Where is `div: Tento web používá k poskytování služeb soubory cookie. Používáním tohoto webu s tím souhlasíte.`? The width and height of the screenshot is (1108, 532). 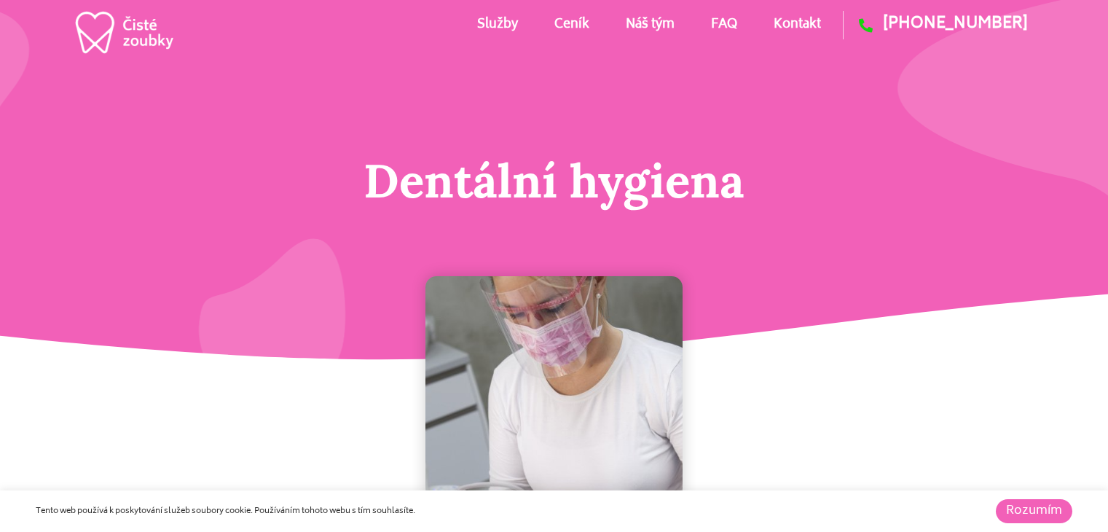 div: Tento web používá k poskytování služeb soubory cookie. Používáním tohoto webu s tím souhlasíte. is located at coordinates (398, 511).